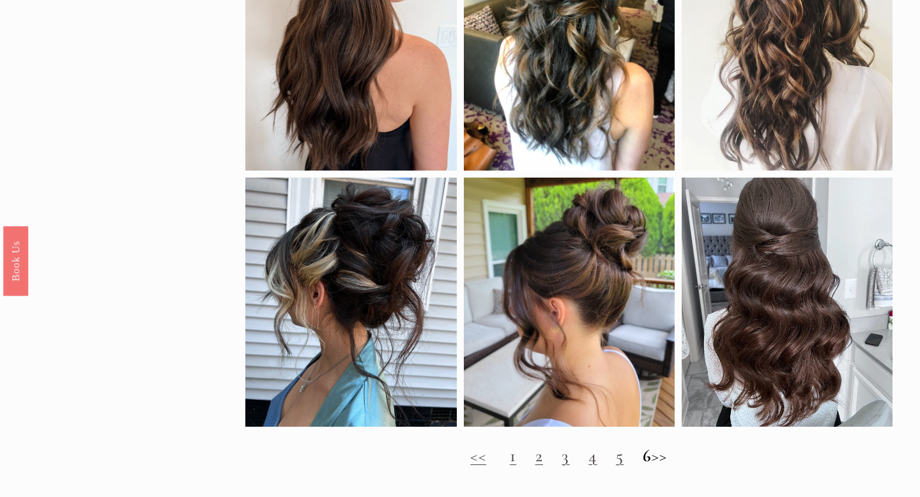  I want to click on a: 1, so click(513, 456).